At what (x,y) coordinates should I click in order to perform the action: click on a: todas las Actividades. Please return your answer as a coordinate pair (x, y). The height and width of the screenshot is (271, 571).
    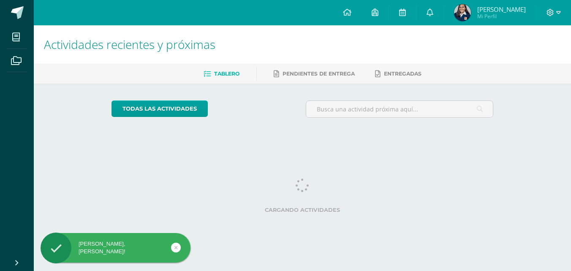
    Looking at the image, I should click on (160, 108).